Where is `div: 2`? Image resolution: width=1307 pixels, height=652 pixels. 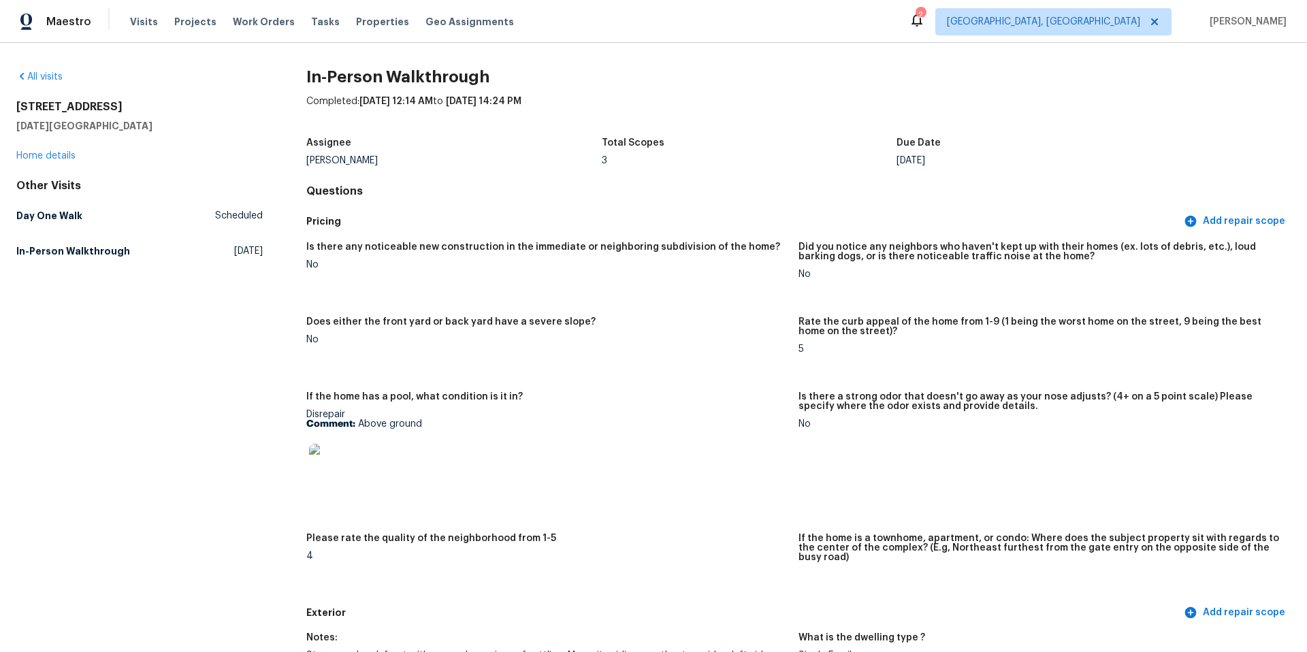
div: 2 is located at coordinates (920, 15).